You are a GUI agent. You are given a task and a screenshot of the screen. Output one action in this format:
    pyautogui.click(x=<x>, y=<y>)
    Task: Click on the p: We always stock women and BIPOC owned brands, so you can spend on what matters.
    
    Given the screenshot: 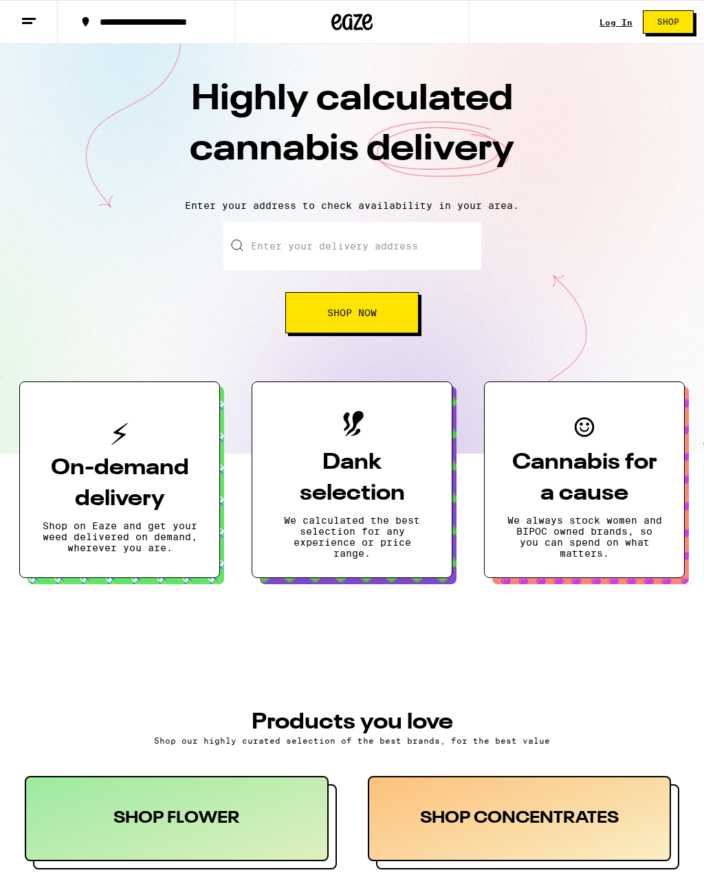 What is the action you would take?
    pyautogui.click(x=584, y=537)
    